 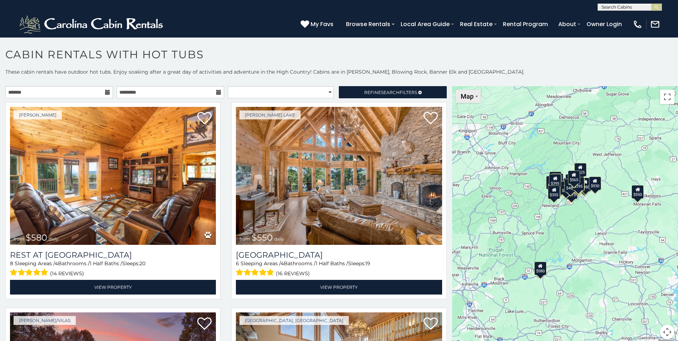 I want to click on img: Rest at Mountain Crest, so click(x=113, y=176).